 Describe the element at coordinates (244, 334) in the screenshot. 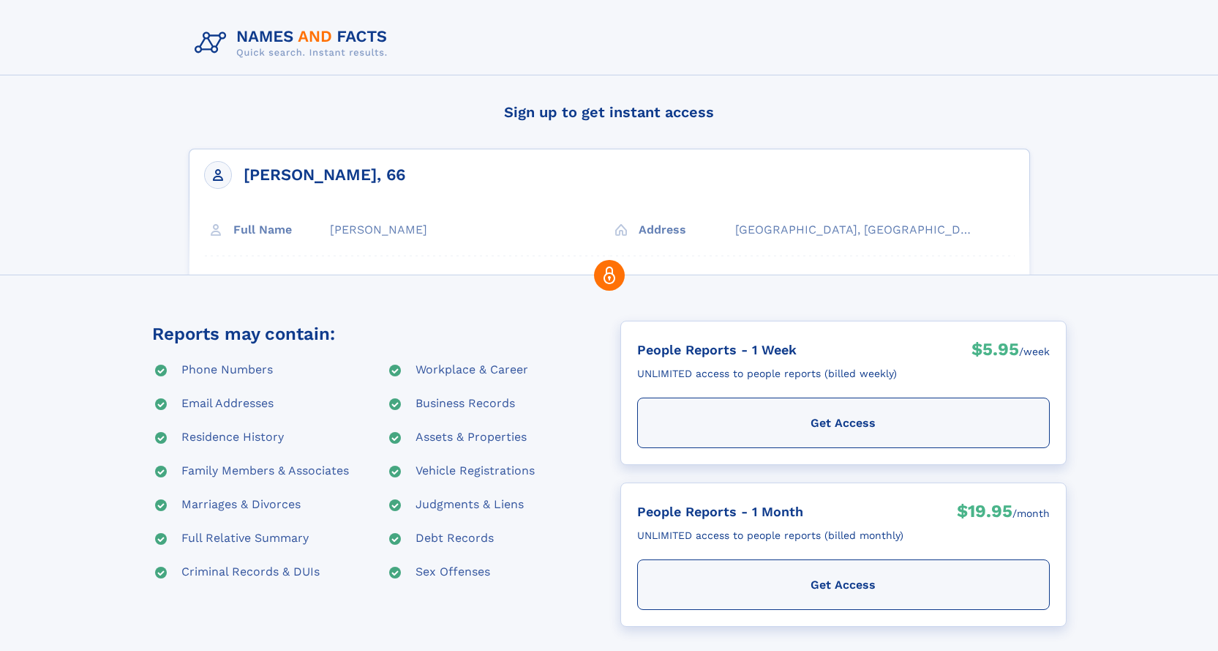

I see `div: Reports may contain:` at that location.